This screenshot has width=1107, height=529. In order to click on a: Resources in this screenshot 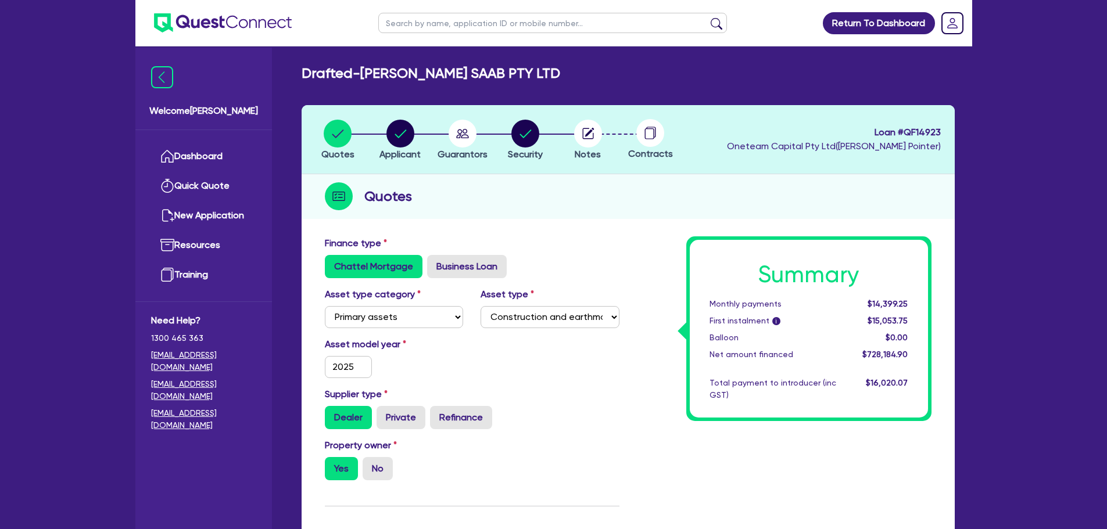, I will do `click(203, 245)`.